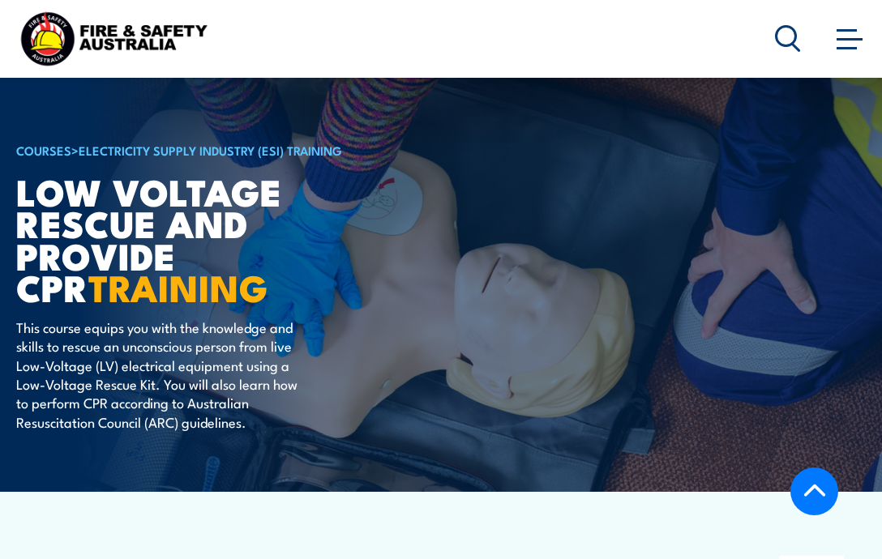 The height and width of the screenshot is (559, 882). What do you see at coordinates (210, 150) in the screenshot?
I see `a: Electricity Supply Industry (ESI) Training` at bounding box center [210, 150].